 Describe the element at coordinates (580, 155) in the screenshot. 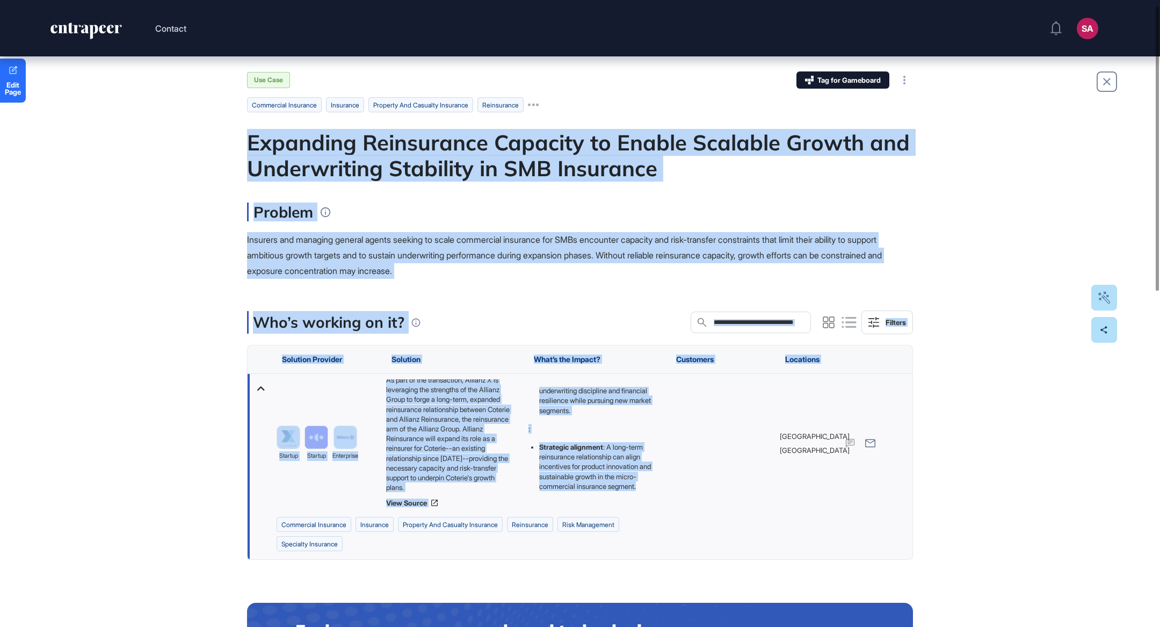

I see `div: Expanding Reinsurance Capacity to Enable Scalable Growth and Underwriting Stability in SMB Insurance` at that location.